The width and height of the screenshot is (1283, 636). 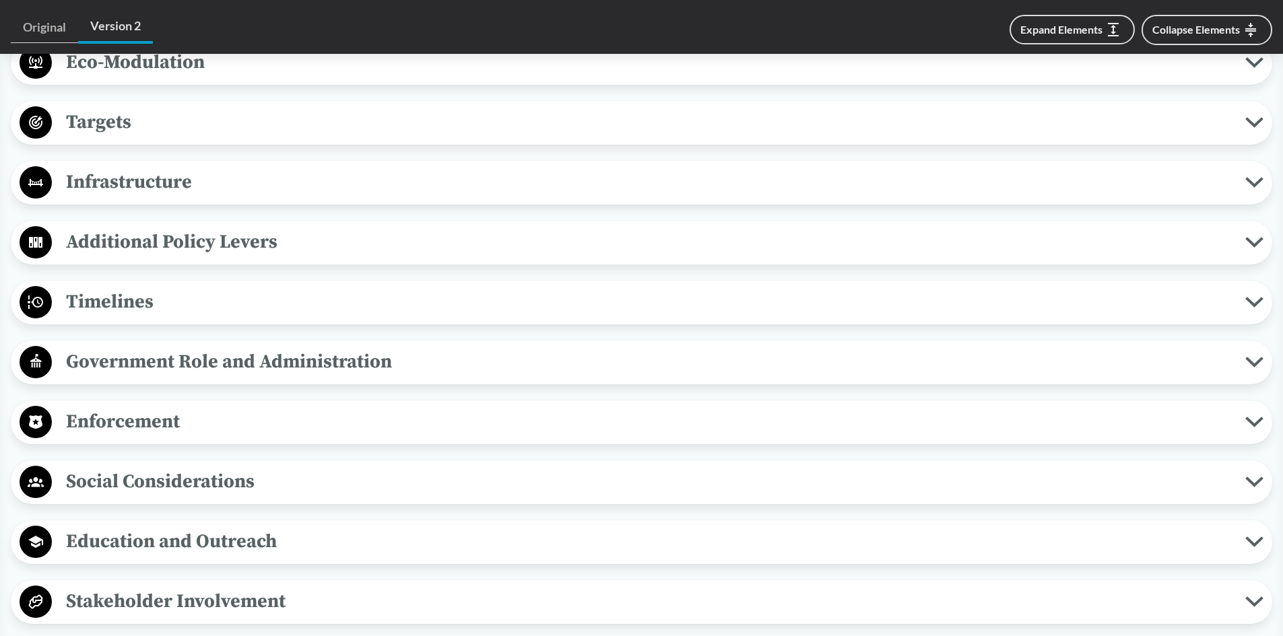 I want to click on button: Enforcement, so click(x=641, y=422).